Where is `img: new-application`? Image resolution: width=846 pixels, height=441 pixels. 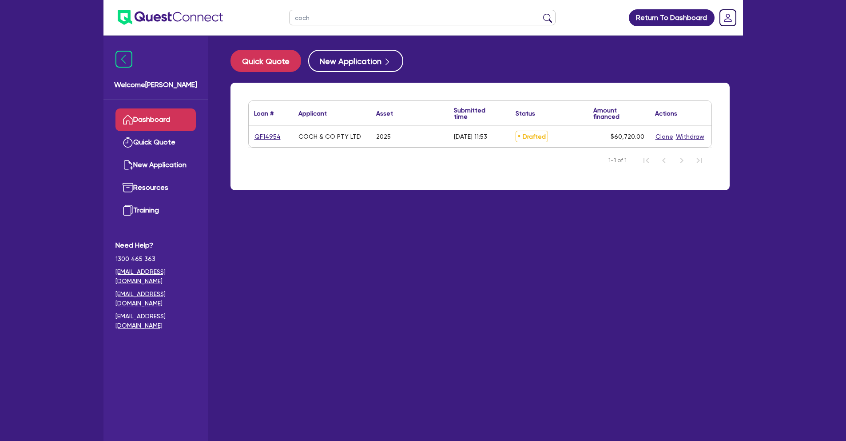 img: new-application is located at coordinates (128, 165).